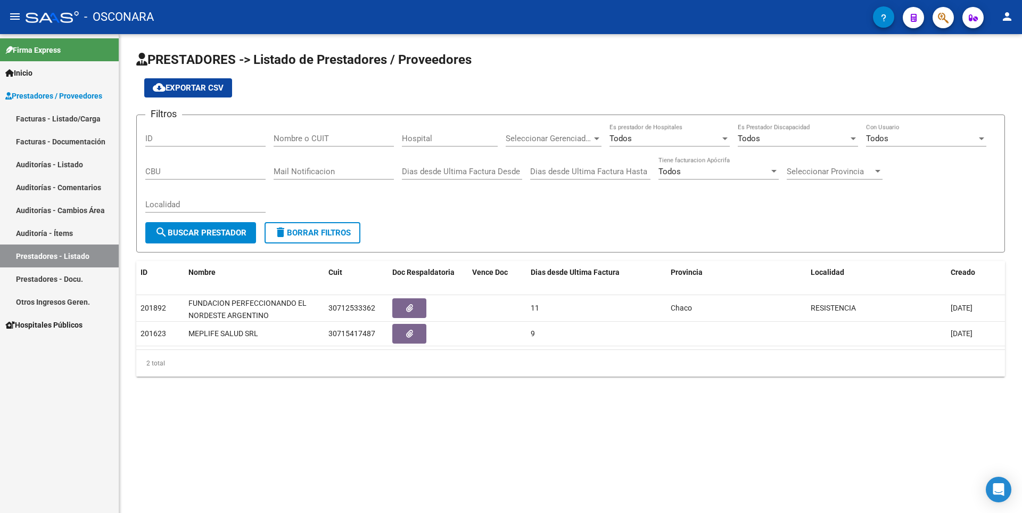 The height and width of the screenshot is (513, 1022). What do you see at coordinates (575, 272) in the screenshot?
I see `span: Dias desde Ultima Factura` at bounding box center [575, 272].